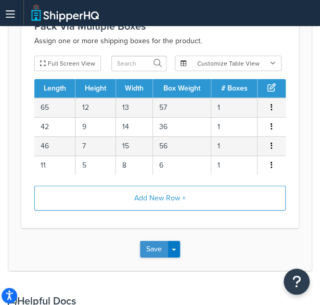 This screenshot has height=305, width=320. What do you see at coordinates (139, 63) in the screenshot?
I see `input: Search` at bounding box center [139, 63].